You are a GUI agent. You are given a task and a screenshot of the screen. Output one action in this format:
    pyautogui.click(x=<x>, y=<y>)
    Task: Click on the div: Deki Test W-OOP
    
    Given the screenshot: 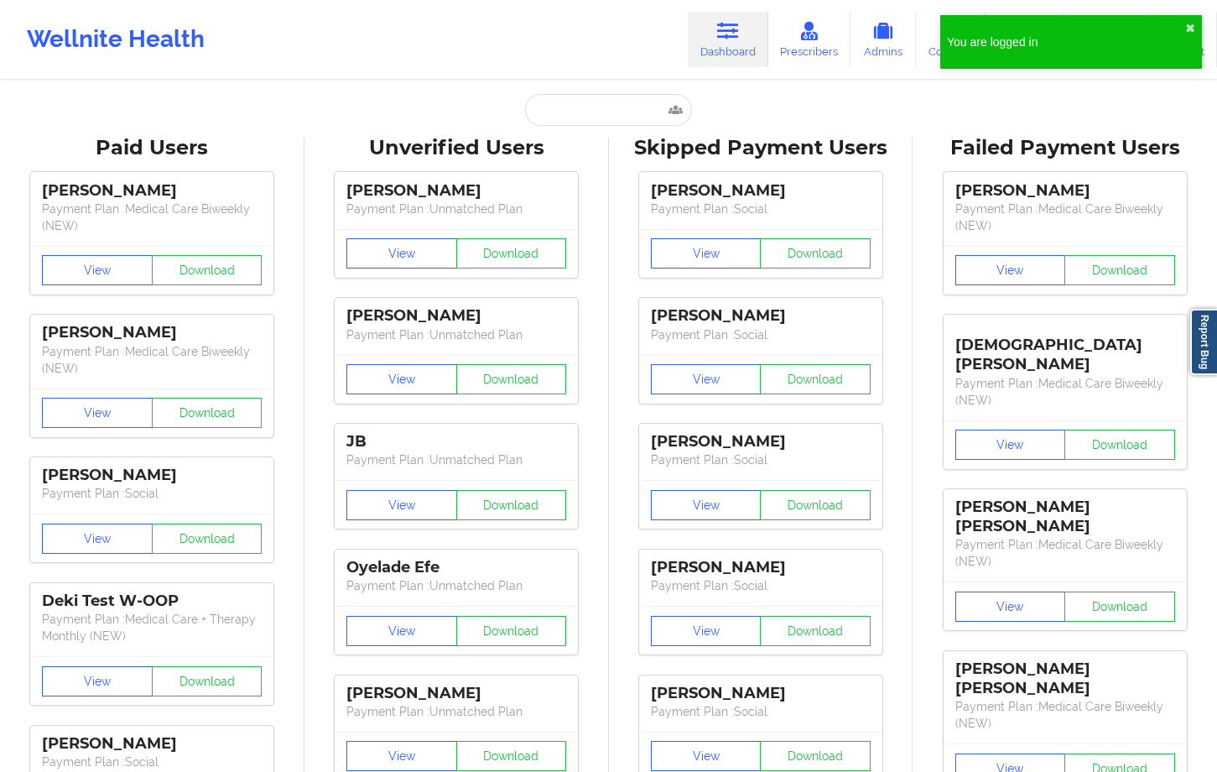 What is the action you would take?
    pyautogui.click(x=152, y=601)
    